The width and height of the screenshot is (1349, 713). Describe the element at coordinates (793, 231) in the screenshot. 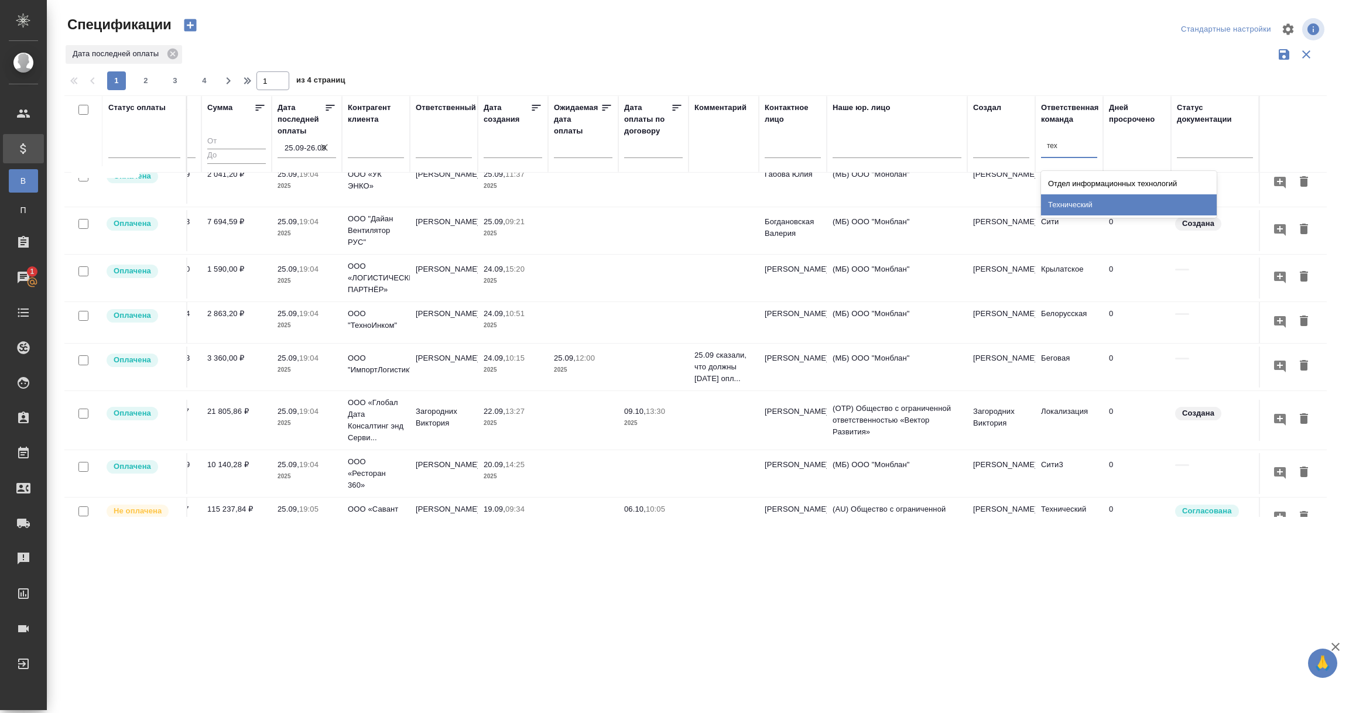

I see `td: Богдановская Валерия` at that location.